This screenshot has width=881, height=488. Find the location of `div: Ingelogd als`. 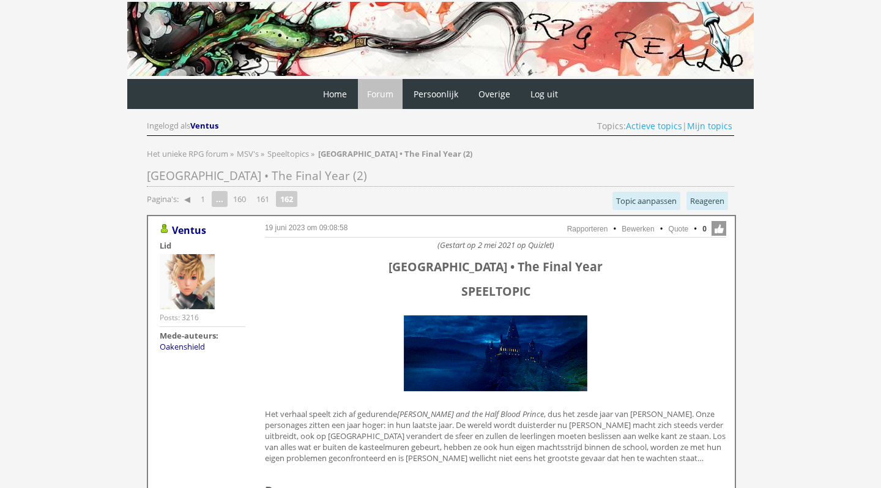

div: Ingelogd als is located at coordinates (184, 125).